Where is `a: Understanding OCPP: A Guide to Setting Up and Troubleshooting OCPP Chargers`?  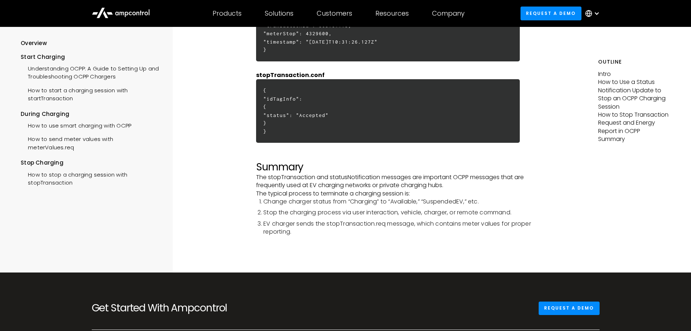
a: Understanding OCPP: A Guide to Setting Up and Troubleshooting OCPP Chargers is located at coordinates (90, 72).